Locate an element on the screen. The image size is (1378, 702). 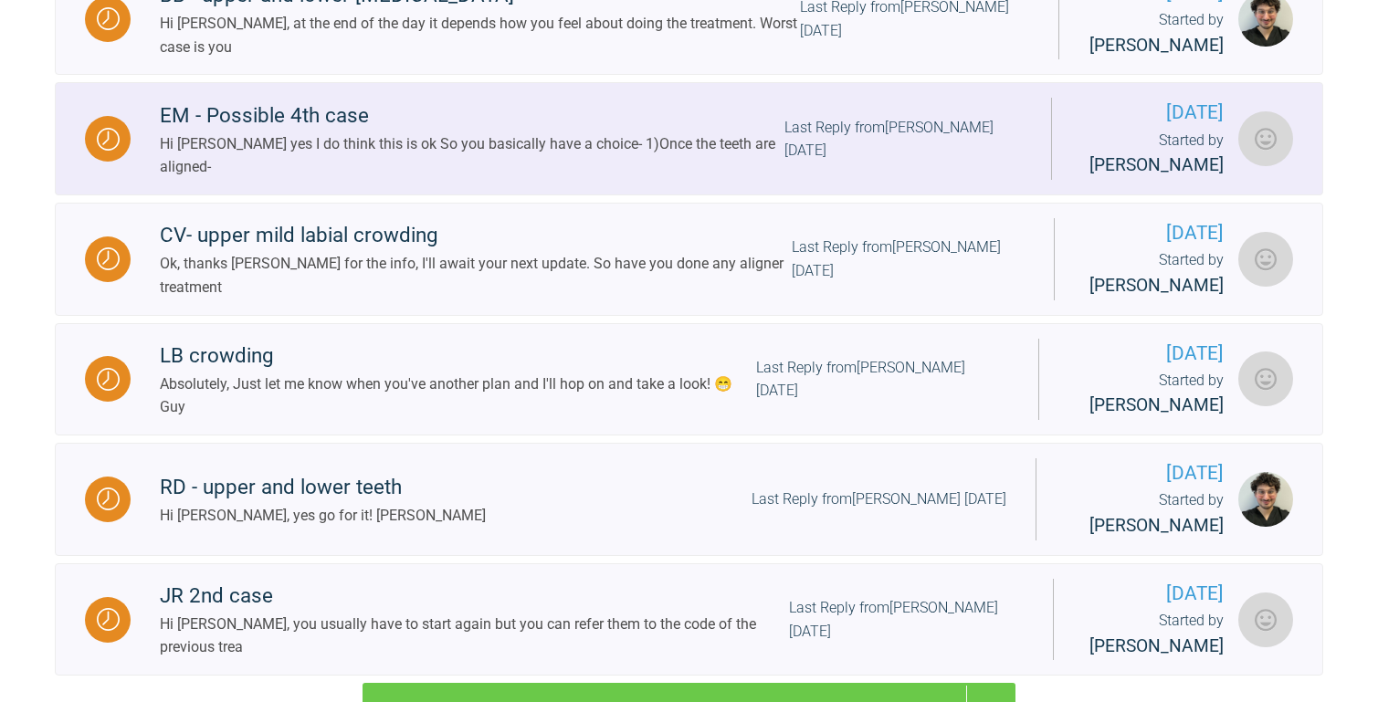
a: WaitingLB crowdingAbsolutely, Just let me know when you've another plan and I'll hop on and take ... is located at coordinates (689, 380).